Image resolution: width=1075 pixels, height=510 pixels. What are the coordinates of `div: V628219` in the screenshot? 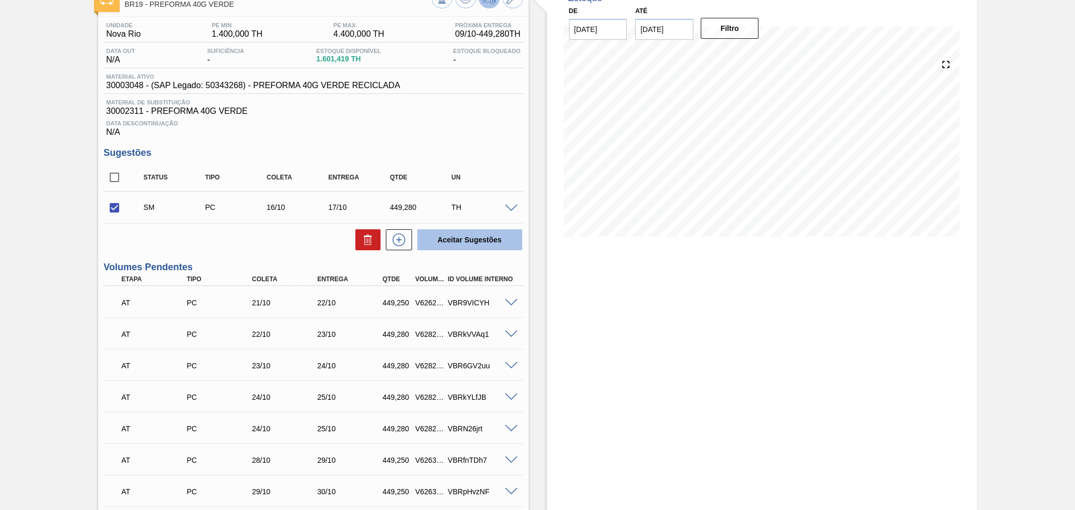 It's located at (429, 366).